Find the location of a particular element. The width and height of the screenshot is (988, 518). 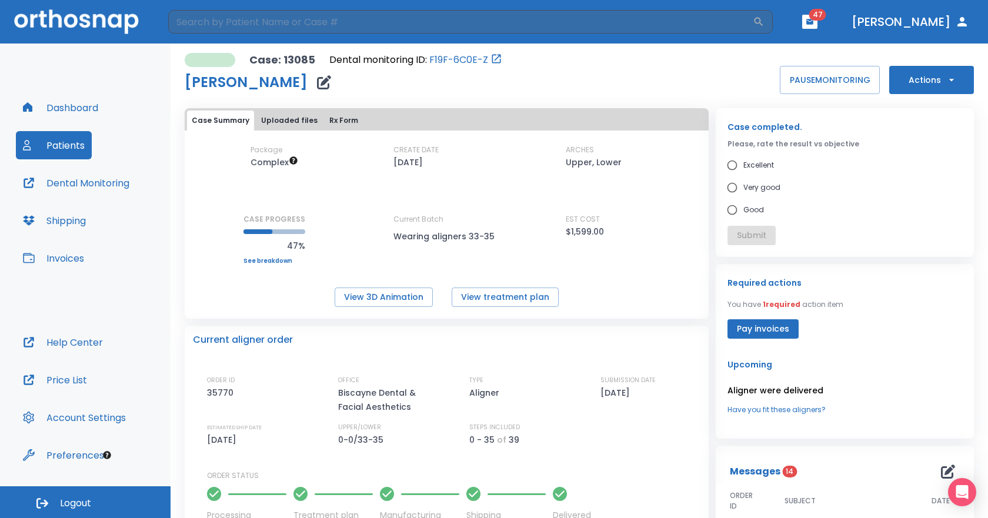

p: SUBMISSION DATE is located at coordinates (628, 381).